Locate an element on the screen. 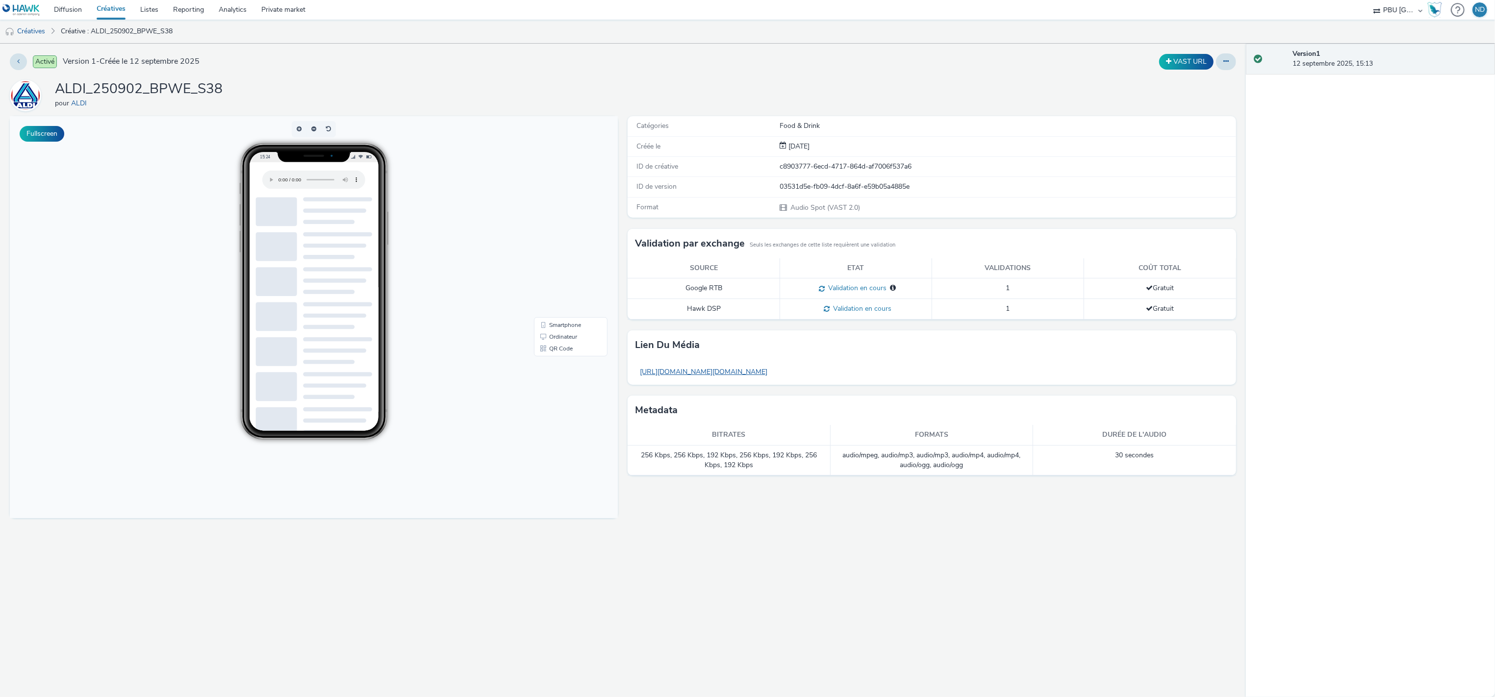  img: Hawk Academy is located at coordinates (1435, 10).